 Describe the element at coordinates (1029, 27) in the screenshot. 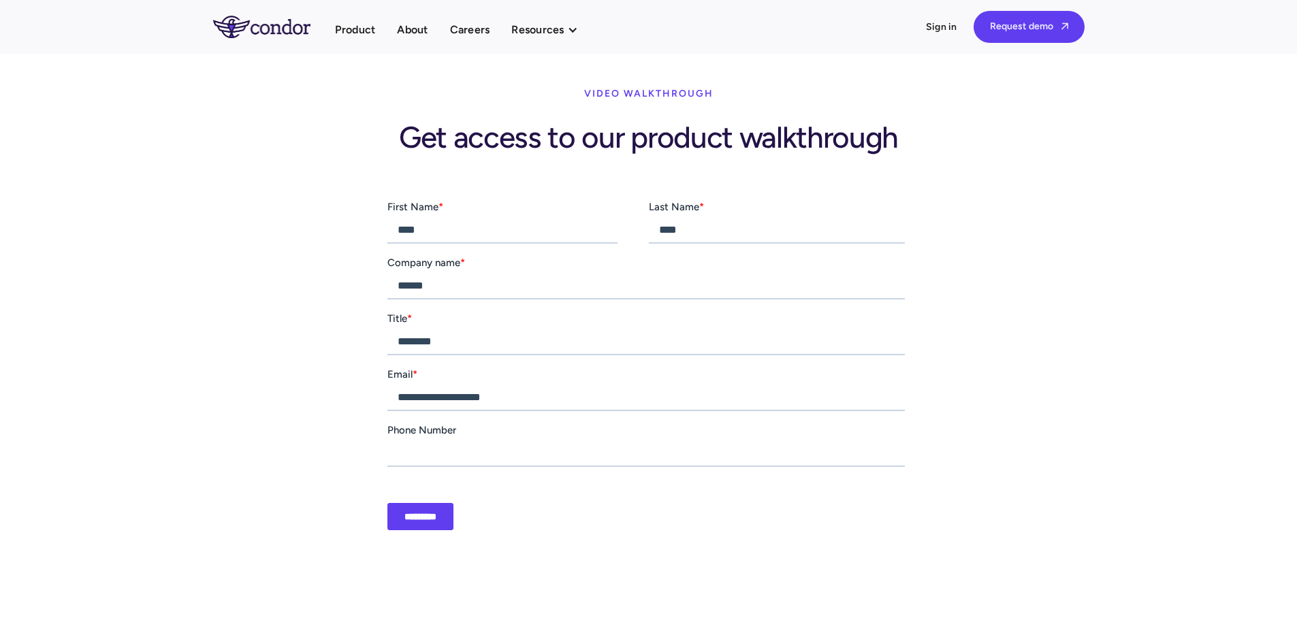

I see `a: Request demo` at that location.